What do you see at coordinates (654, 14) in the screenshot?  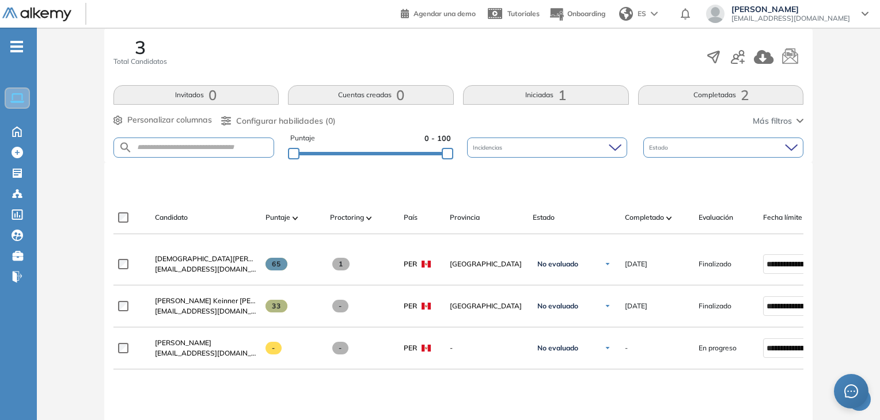 I see `img: arrow` at bounding box center [654, 14].